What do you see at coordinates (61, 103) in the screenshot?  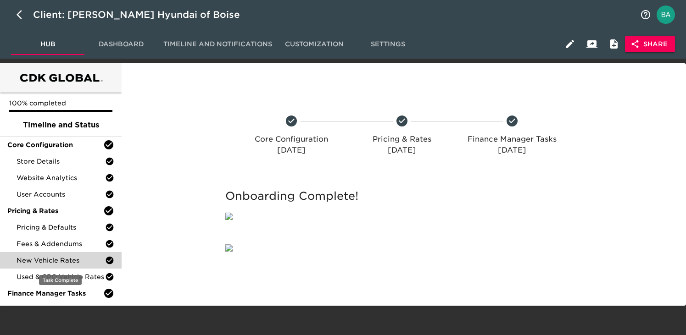 I see `p: 100% completed` at bounding box center [61, 103].